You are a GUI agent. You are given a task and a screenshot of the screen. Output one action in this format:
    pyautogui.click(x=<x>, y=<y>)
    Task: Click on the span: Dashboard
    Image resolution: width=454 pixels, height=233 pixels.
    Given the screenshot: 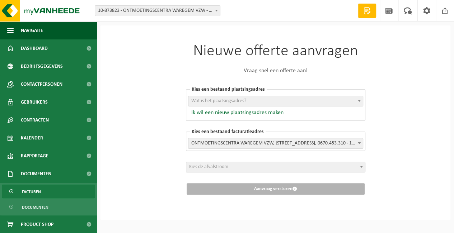 What is the action you would take?
    pyautogui.click(x=34, y=48)
    